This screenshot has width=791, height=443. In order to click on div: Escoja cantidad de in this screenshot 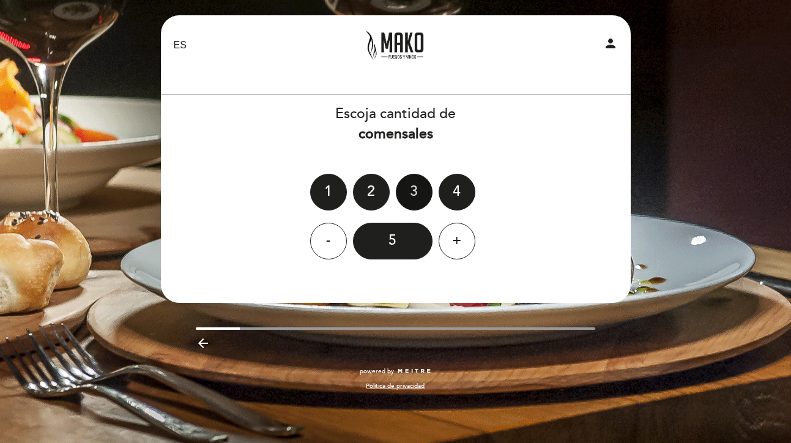, I will do `click(396, 124)`.